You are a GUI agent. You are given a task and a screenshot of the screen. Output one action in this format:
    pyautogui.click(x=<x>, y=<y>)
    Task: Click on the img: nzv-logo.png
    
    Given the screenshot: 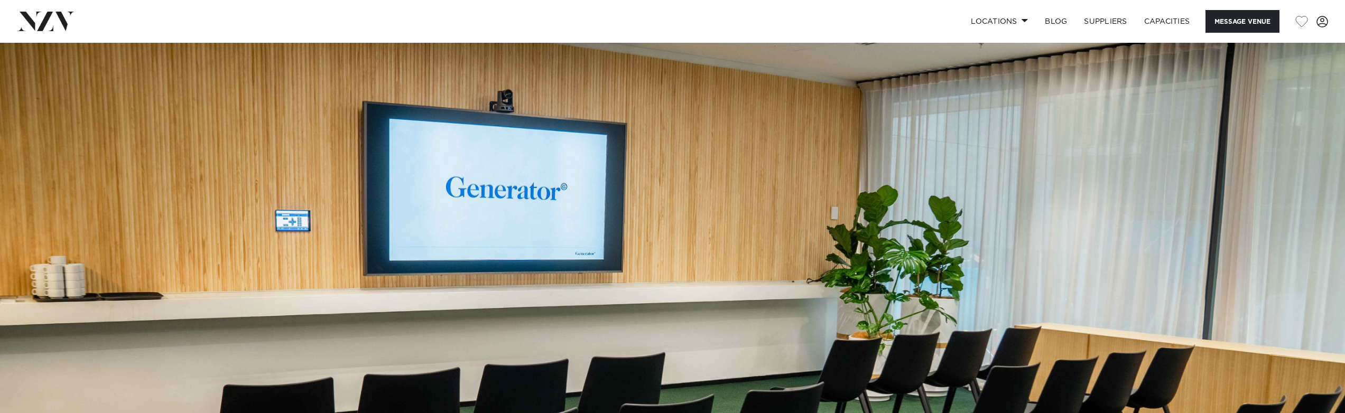 What is the action you would take?
    pyautogui.click(x=45, y=21)
    